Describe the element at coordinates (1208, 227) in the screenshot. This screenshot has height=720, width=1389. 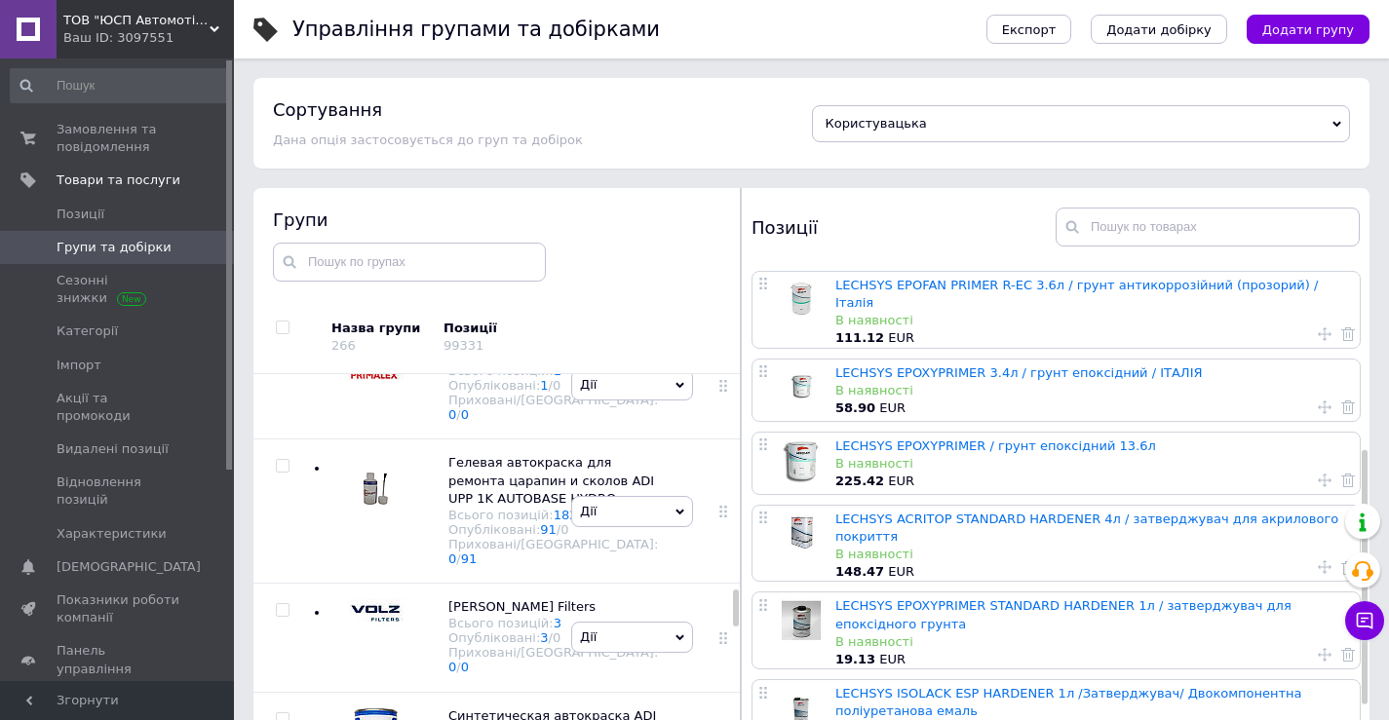
I see `input: Пошук по товарах` at that location.